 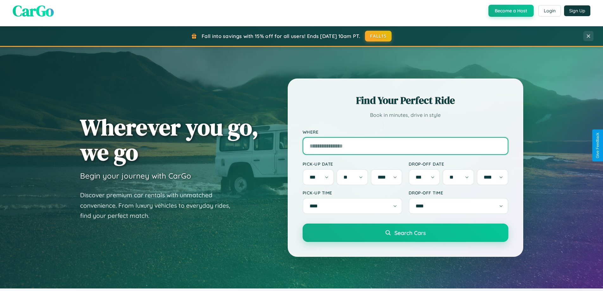 I want to click on label: Where, so click(x=406, y=132).